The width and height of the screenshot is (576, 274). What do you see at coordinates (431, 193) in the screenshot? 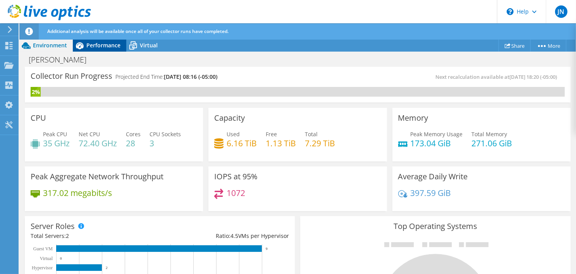
I see `h4: 397.59 GiB` at bounding box center [431, 193].